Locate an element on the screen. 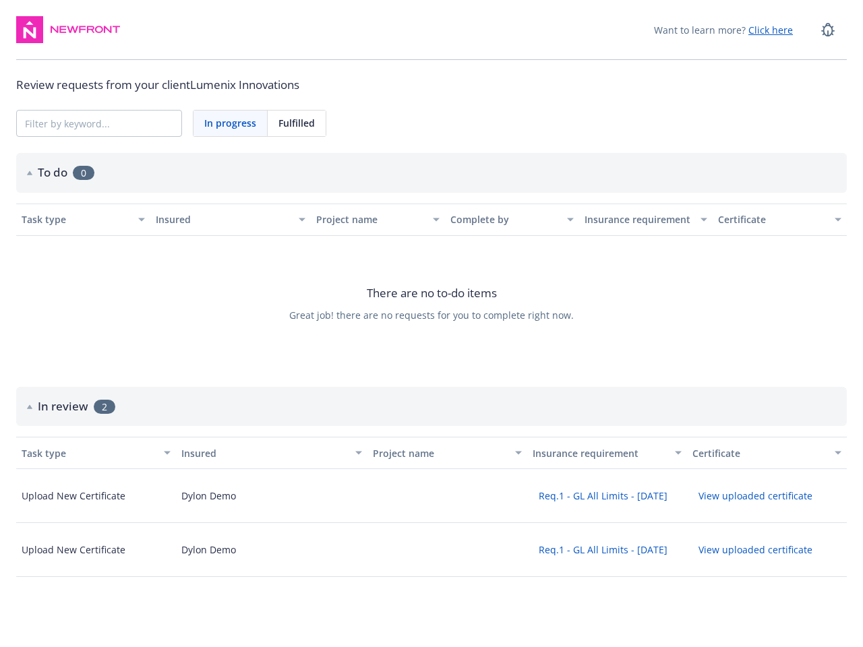 Image resolution: width=863 pixels, height=647 pixels. img: navigator-logo.svg is located at coordinates (30, 30).